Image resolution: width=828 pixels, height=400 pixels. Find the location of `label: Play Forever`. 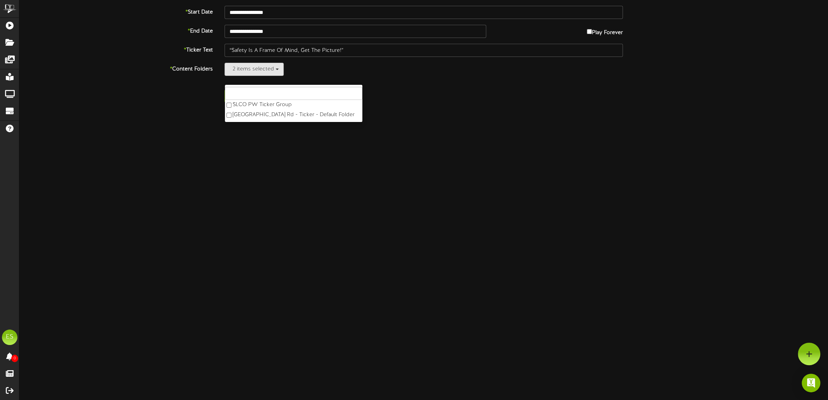

label: Play Forever is located at coordinates (605, 31).